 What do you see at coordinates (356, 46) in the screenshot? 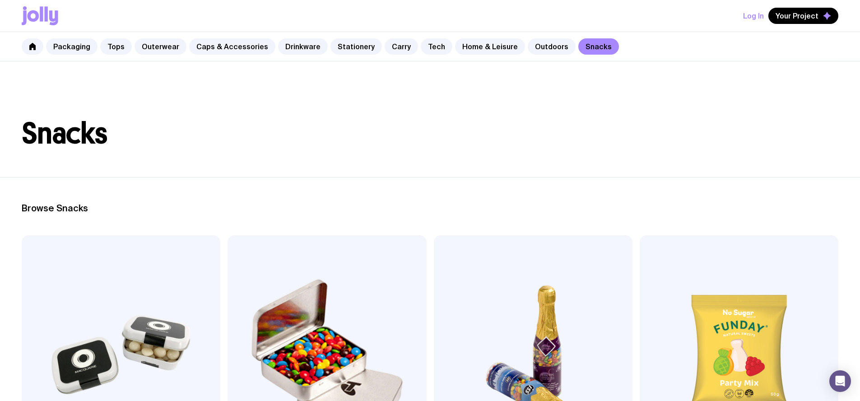
I see `a: Stationery` at bounding box center [356, 46].